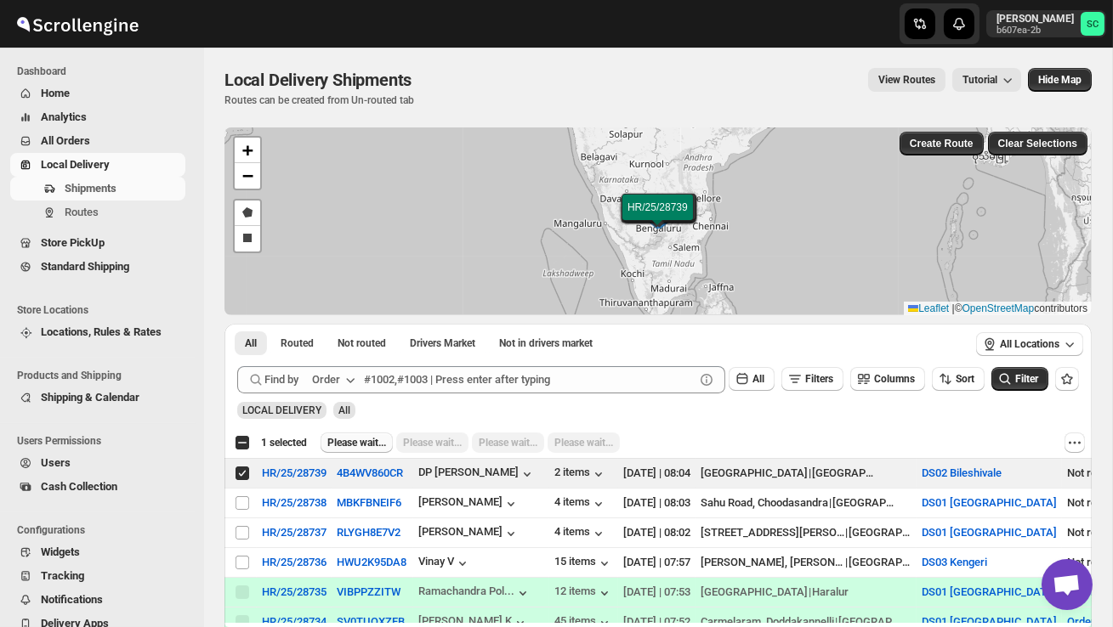 Image resolution: width=1113 pixels, height=627 pixels. I want to click on button: DS03 Kengeri, so click(954, 562).